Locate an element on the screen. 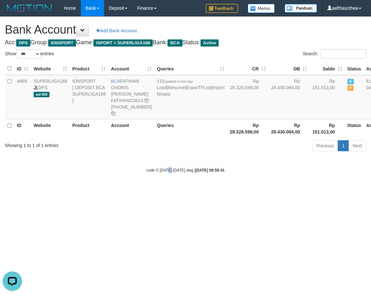  th: Website is located at coordinates (50, 128).